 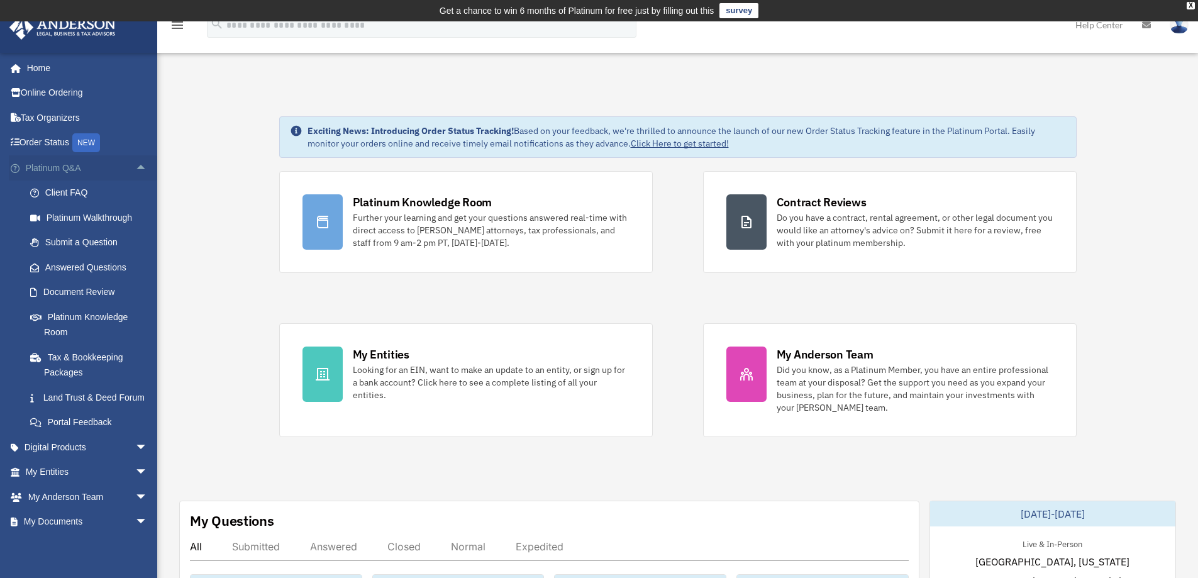 What do you see at coordinates (915, 230) in the screenshot?
I see `div: Do you have a contract, rental agreement, or other legal document you would like an attorney's ad...` at bounding box center [915, 230].